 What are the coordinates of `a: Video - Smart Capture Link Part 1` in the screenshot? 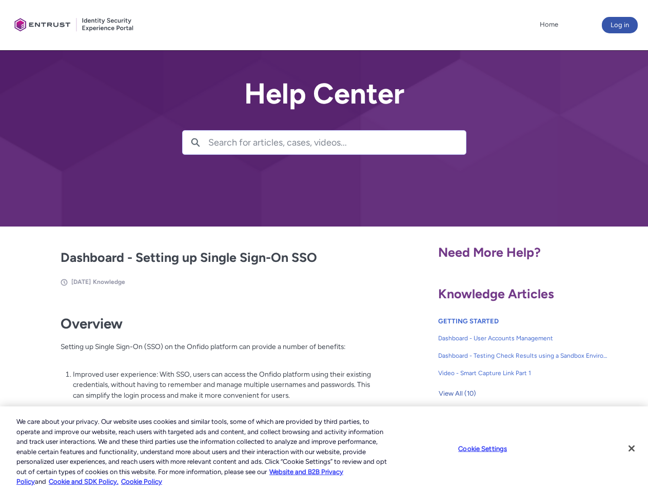 It's located at (523, 373).